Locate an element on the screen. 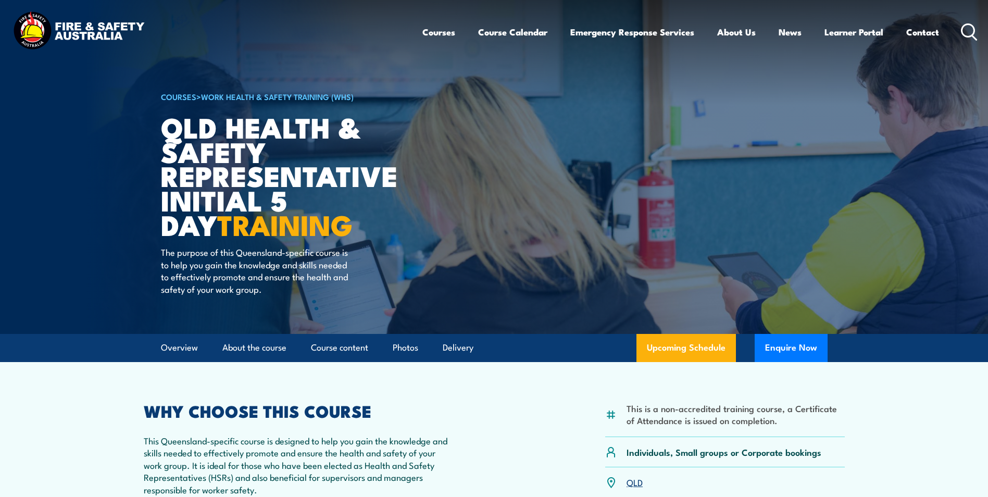 Image resolution: width=988 pixels, height=497 pixels. p: This Queensland-specific course is designed to help you gain the knowledge and skills needed to e... is located at coordinates (296, 464).